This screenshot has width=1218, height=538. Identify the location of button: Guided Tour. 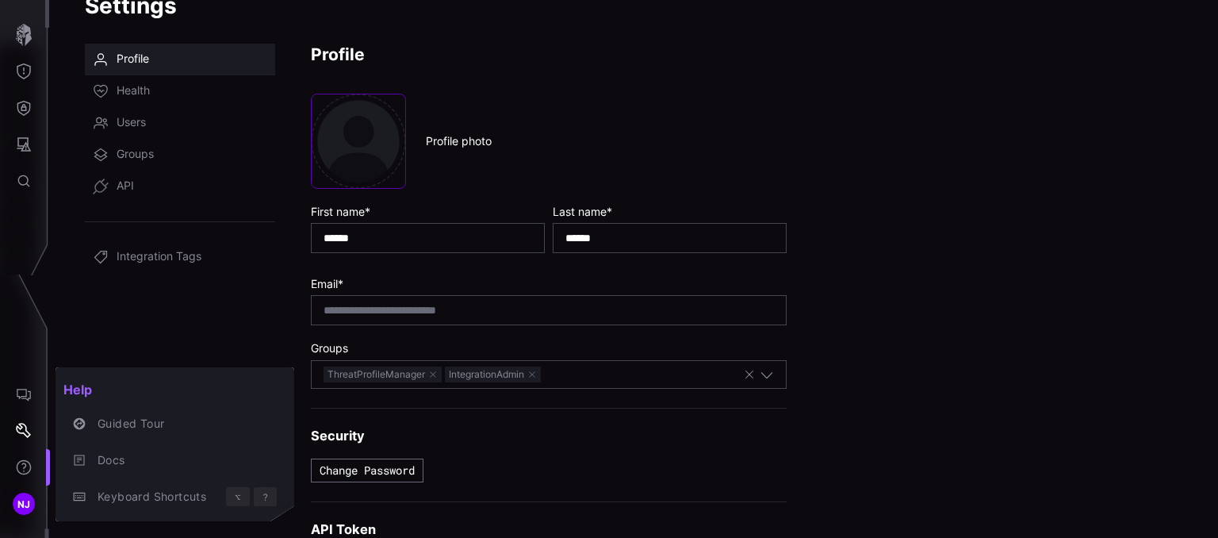
(175, 424).